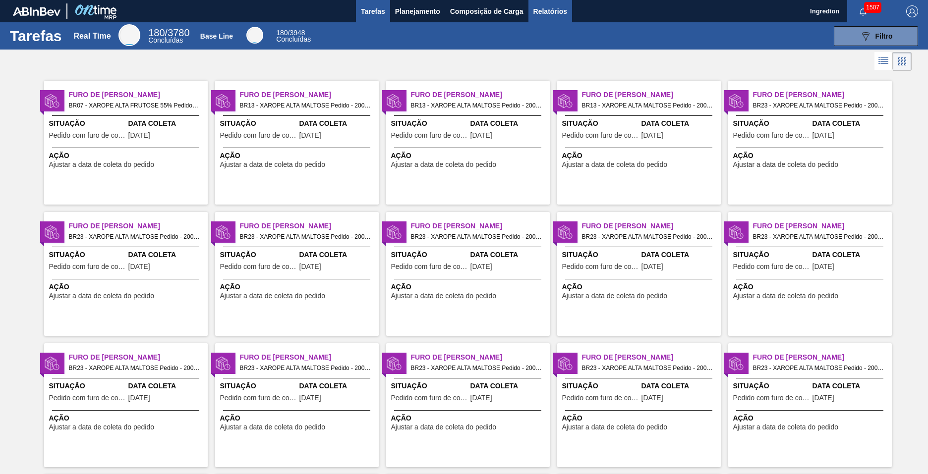  What do you see at coordinates (487, 11) in the screenshot?
I see `span: Composição de Carga` at bounding box center [487, 11].